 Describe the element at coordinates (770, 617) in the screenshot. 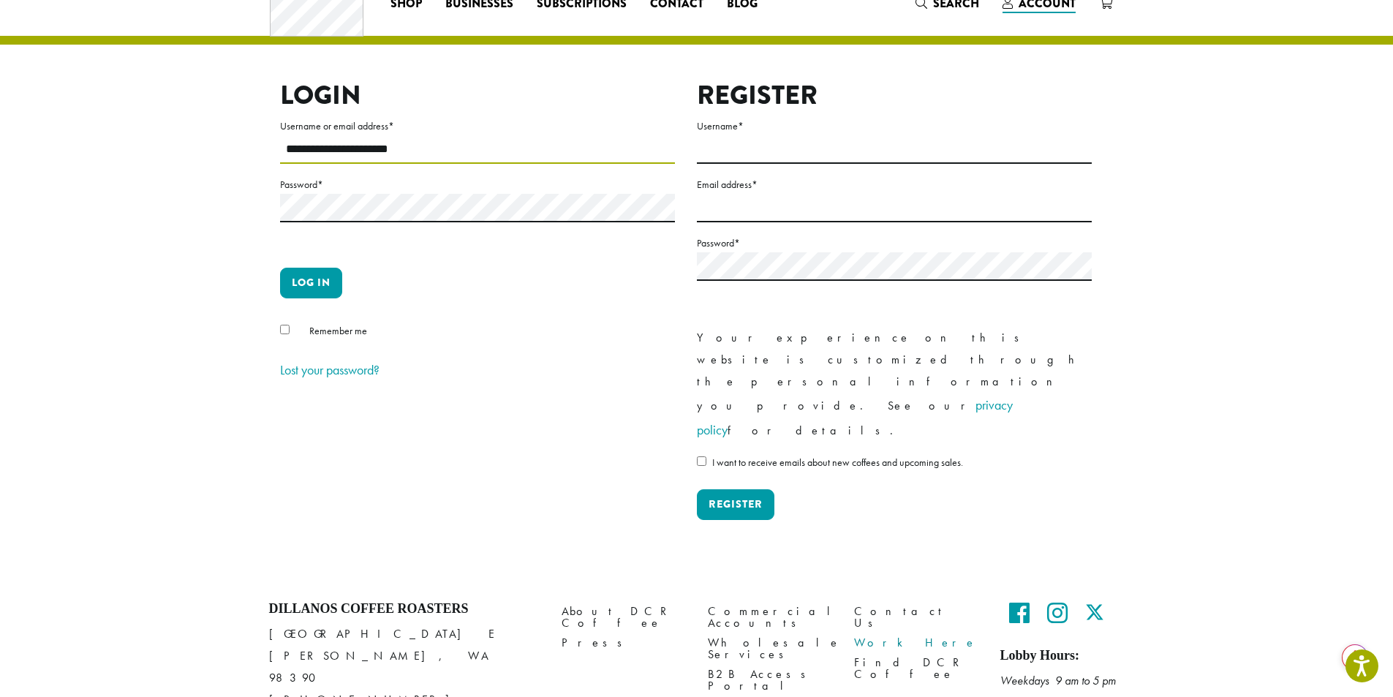

I see `a: Commercial Accounts` at that location.